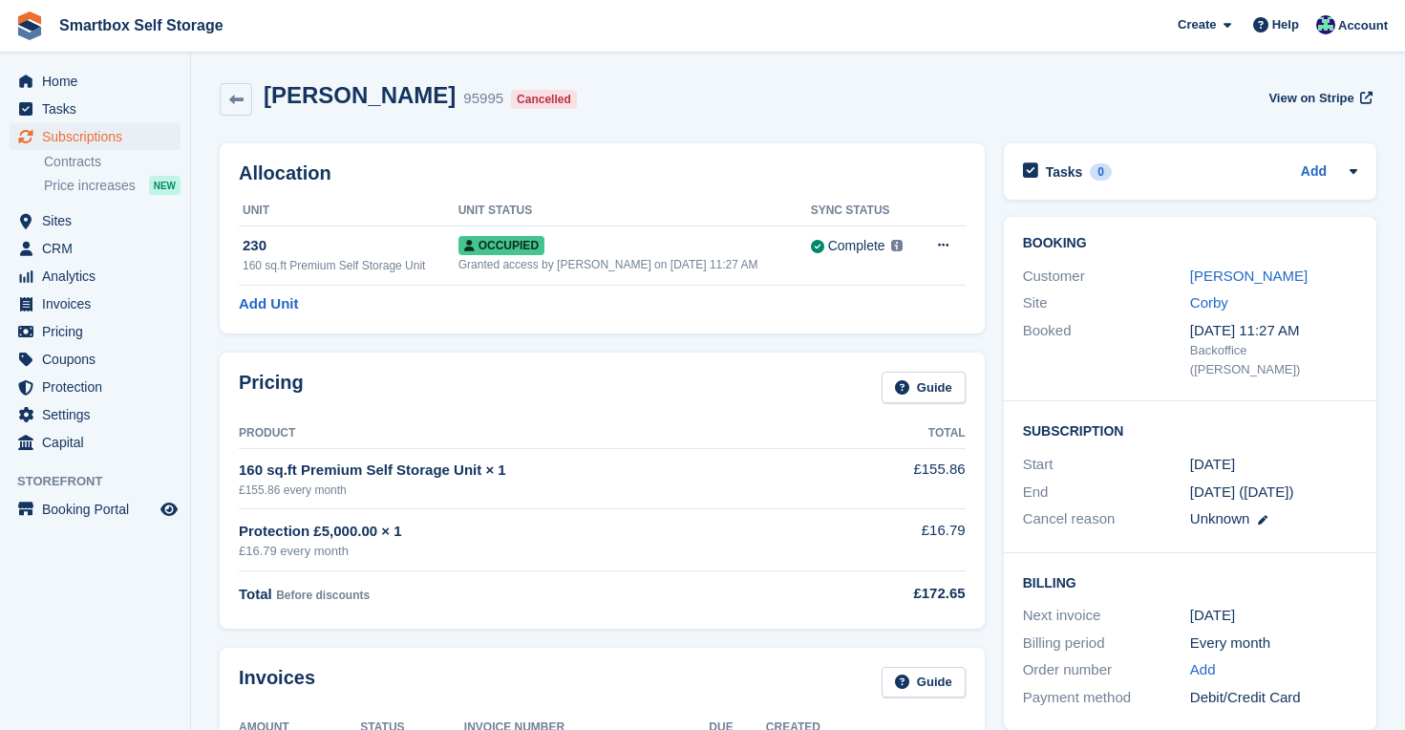  Describe the element at coordinates (1064, 172) in the screenshot. I see `h2: Tasks` at that location.